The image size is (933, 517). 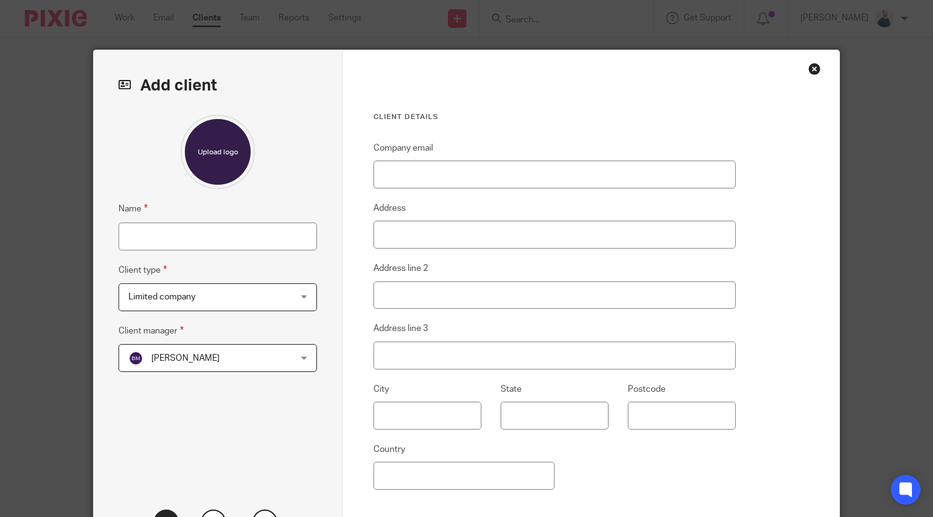 I want to click on label: State, so click(x=511, y=389).